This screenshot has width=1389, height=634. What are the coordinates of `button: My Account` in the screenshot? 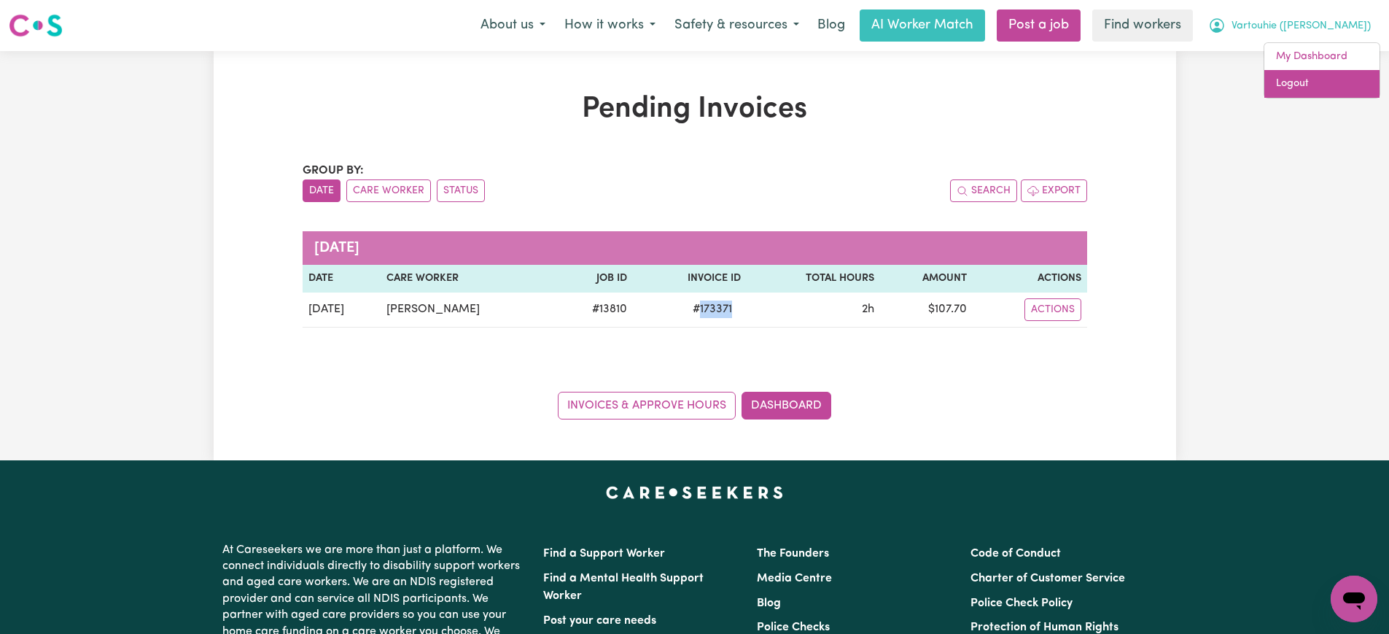 It's located at (1289, 26).